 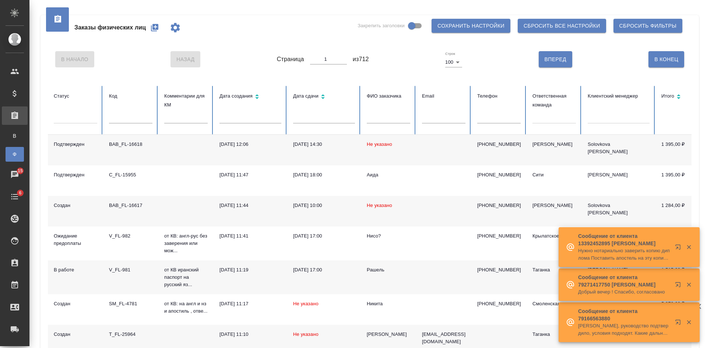 I want to click on button: Сбросить все настройки, so click(x=562, y=26).